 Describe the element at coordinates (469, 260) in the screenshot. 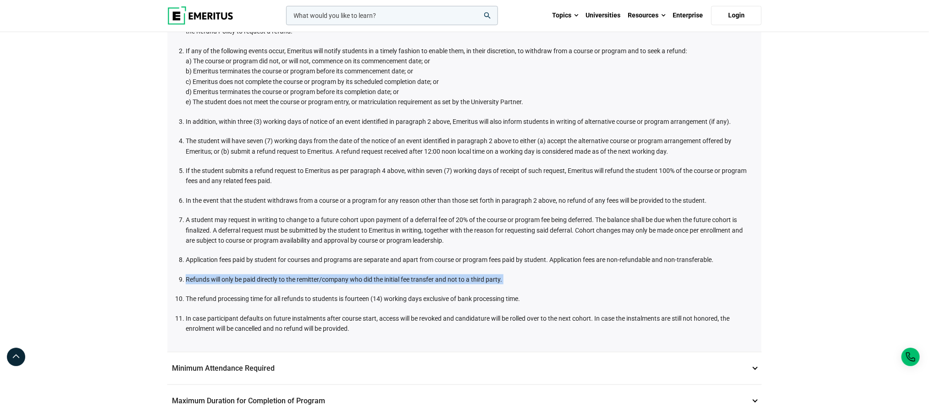

I see `li: Application fees paid by student for courses and programs are separate and apart from course or p...` at that location.